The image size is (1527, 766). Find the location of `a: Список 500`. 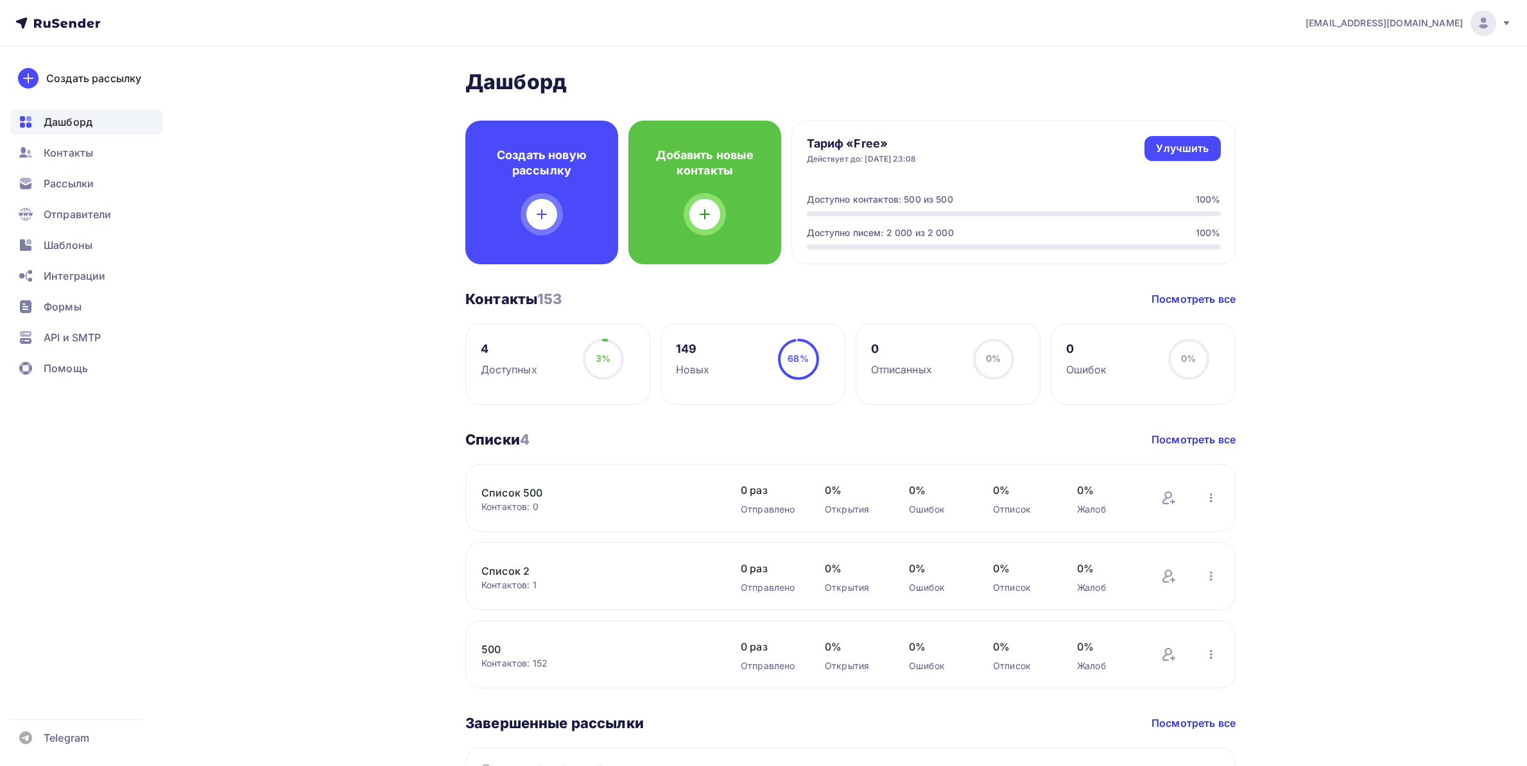

a: Список 500 is located at coordinates (590, 493).